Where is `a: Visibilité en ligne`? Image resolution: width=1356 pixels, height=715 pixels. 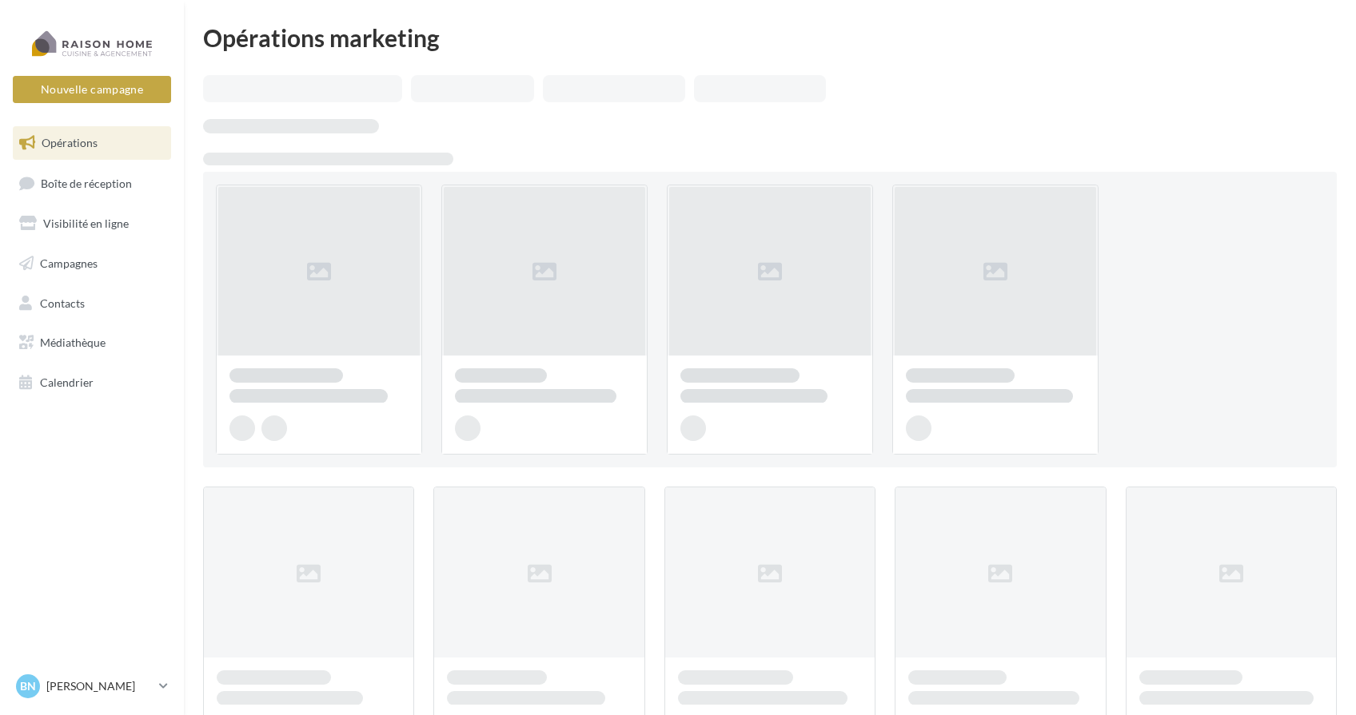 a: Visibilité en ligne is located at coordinates (92, 224).